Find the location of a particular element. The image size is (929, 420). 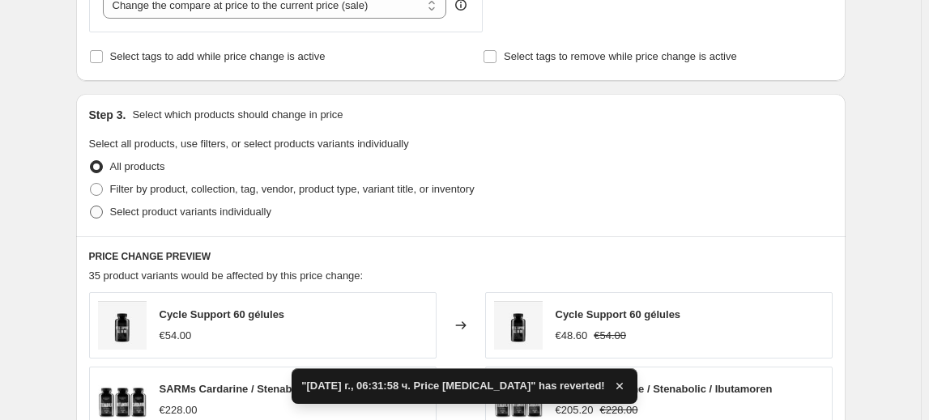

span: 35 product variants would be affected by this price change: is located at coordinates (226, 275).